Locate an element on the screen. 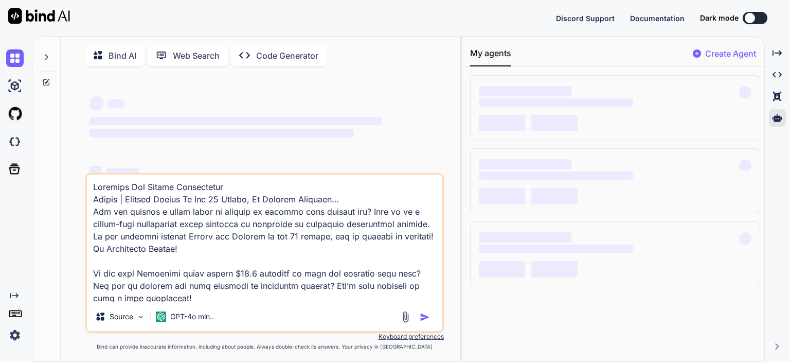 The image size is (790, 362). img: Pick Models is located at coordinates (140, 316).